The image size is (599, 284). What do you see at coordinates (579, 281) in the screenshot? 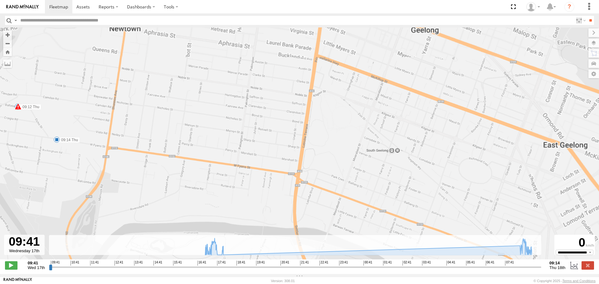
I see `a: Terms and Conditions` at bounding box center [579, 281].